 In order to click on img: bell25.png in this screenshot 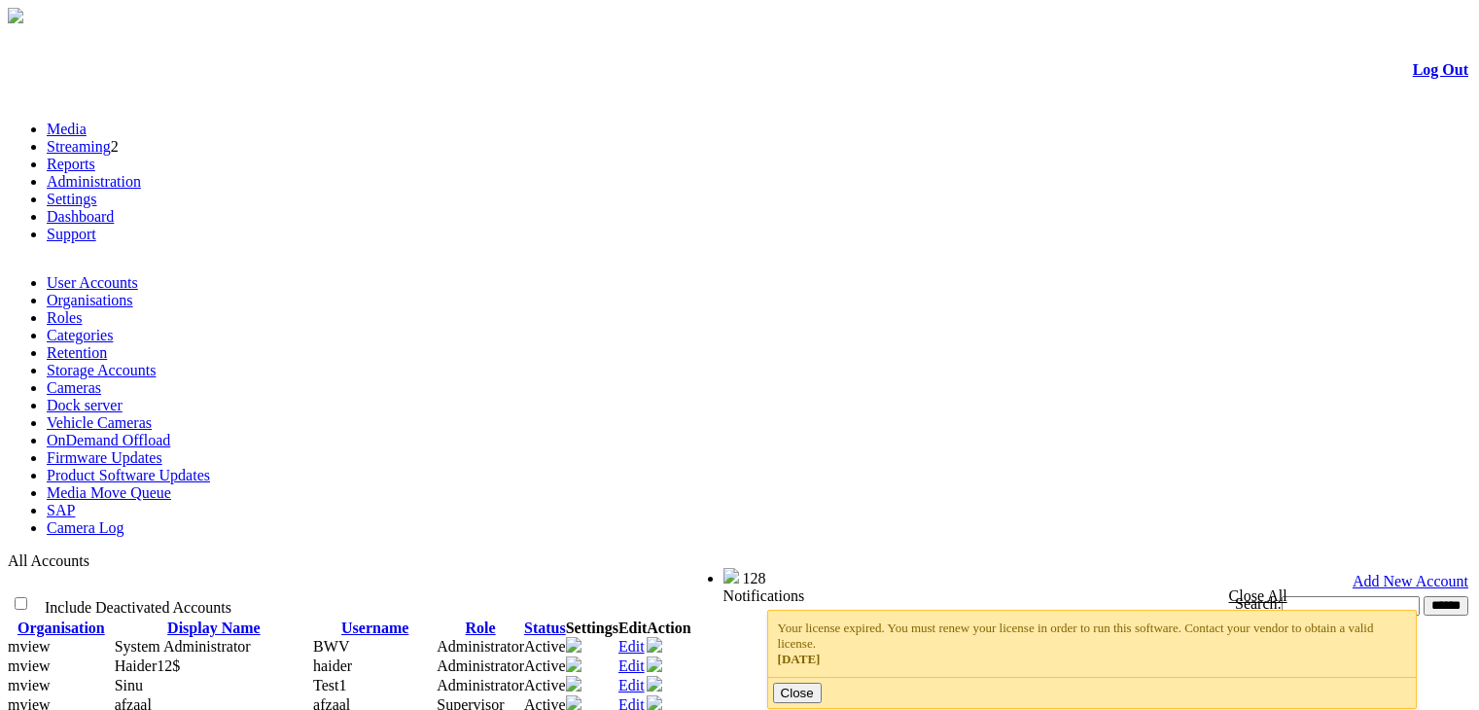, I will do `click(731, 576)`.